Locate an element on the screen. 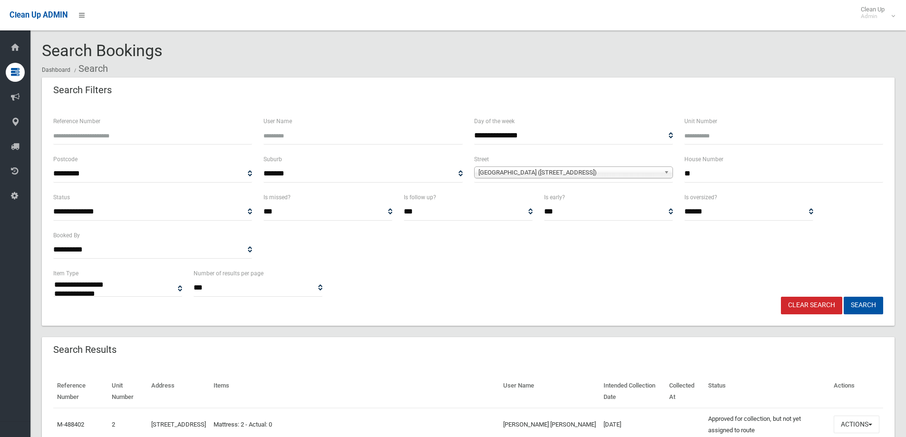 The image size is (906, 437). span: Search Bookings is located at coordinates (102, 50).